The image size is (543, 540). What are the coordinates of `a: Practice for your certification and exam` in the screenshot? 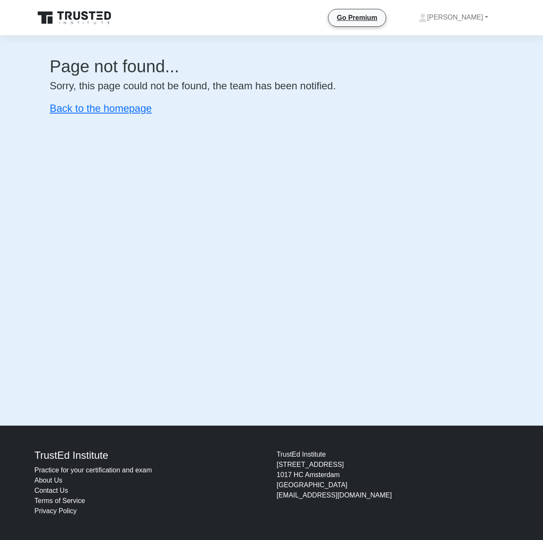 It's located at (93, 470).